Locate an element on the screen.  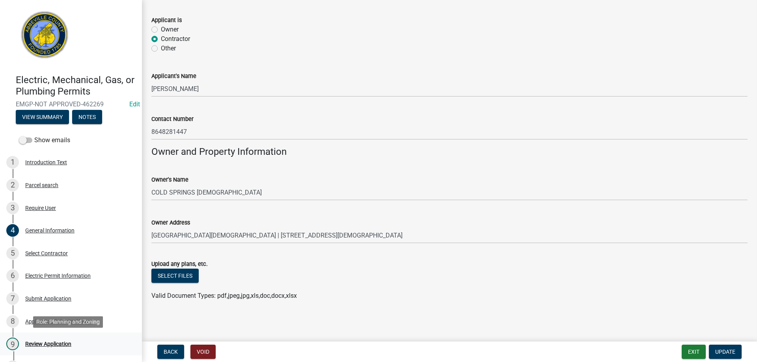
div: Electric Permit Information is located at coordinates (58, 276).